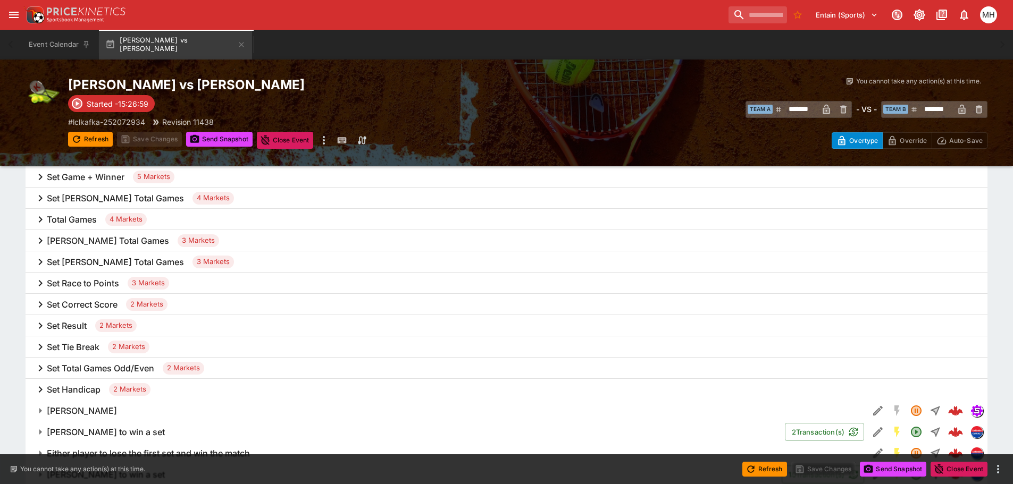 The width and height of the screenshot is (1013, 484). I want to click on img: simulator, so click(977, 411).